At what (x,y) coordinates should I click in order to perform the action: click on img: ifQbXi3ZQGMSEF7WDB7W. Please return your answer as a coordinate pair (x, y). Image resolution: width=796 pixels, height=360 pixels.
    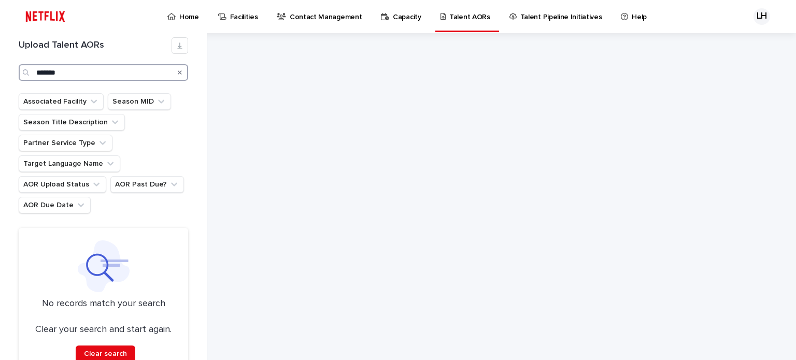
    Looking at the image, I should click on (45, 17).